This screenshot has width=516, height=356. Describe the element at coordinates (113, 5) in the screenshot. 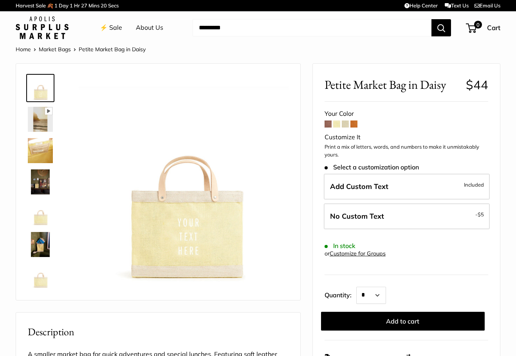

I see `span: Secs` at that location.